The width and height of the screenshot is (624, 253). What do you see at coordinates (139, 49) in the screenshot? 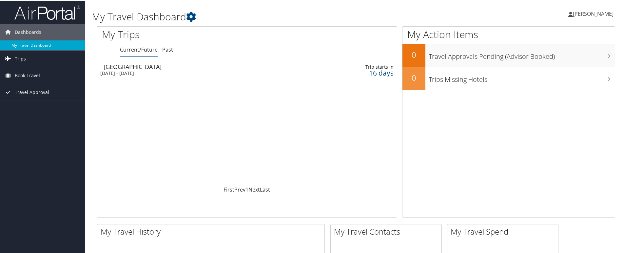
I see `a: Current/Future` at bounding box center [139, 49].